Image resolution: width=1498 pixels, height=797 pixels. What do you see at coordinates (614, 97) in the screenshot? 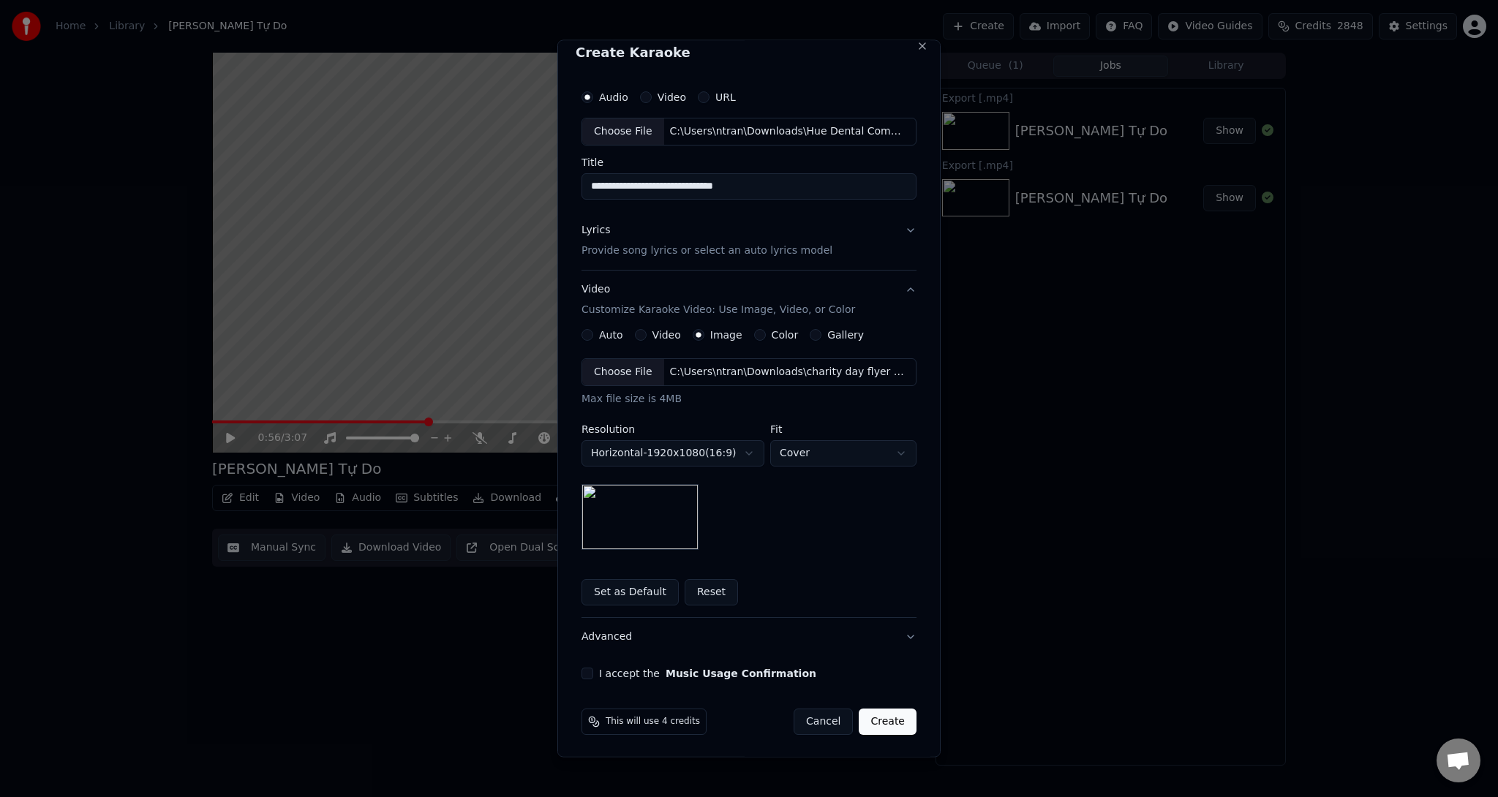
I see `label: Audio` at bounding box center [614, 97].